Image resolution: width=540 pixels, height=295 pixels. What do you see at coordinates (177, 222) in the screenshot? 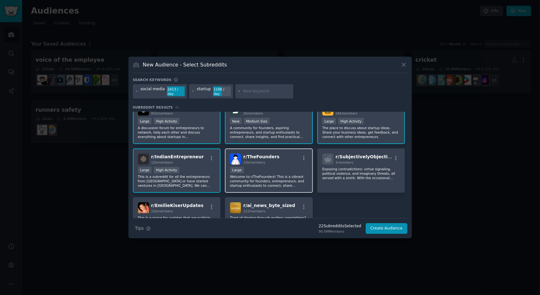
I see `p: This is a space for updates that are publicly accessible on Emilie. Open conversation and opinion...` at bounding box center [177, 222].